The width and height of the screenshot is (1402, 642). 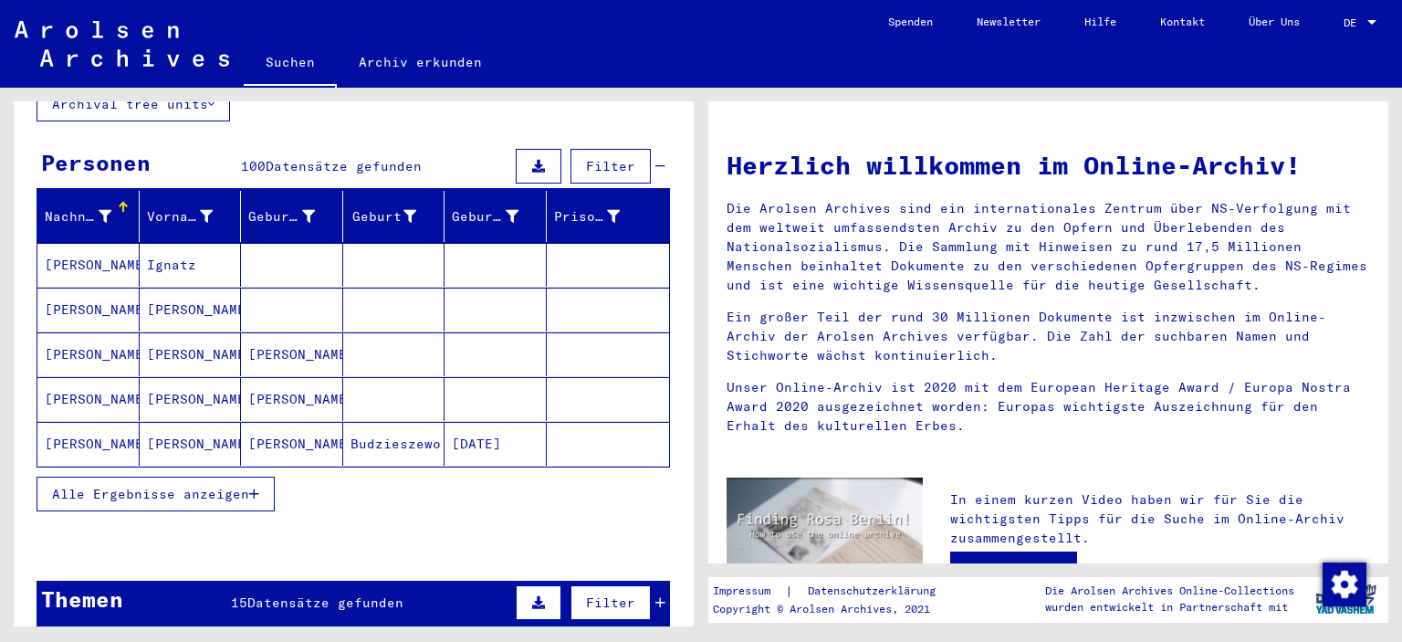 What do you see at coordinates (151, 494) in the screenshot?
I see `span: Alle Ergebnisse anzeigen` at bounding box center [151, 494].